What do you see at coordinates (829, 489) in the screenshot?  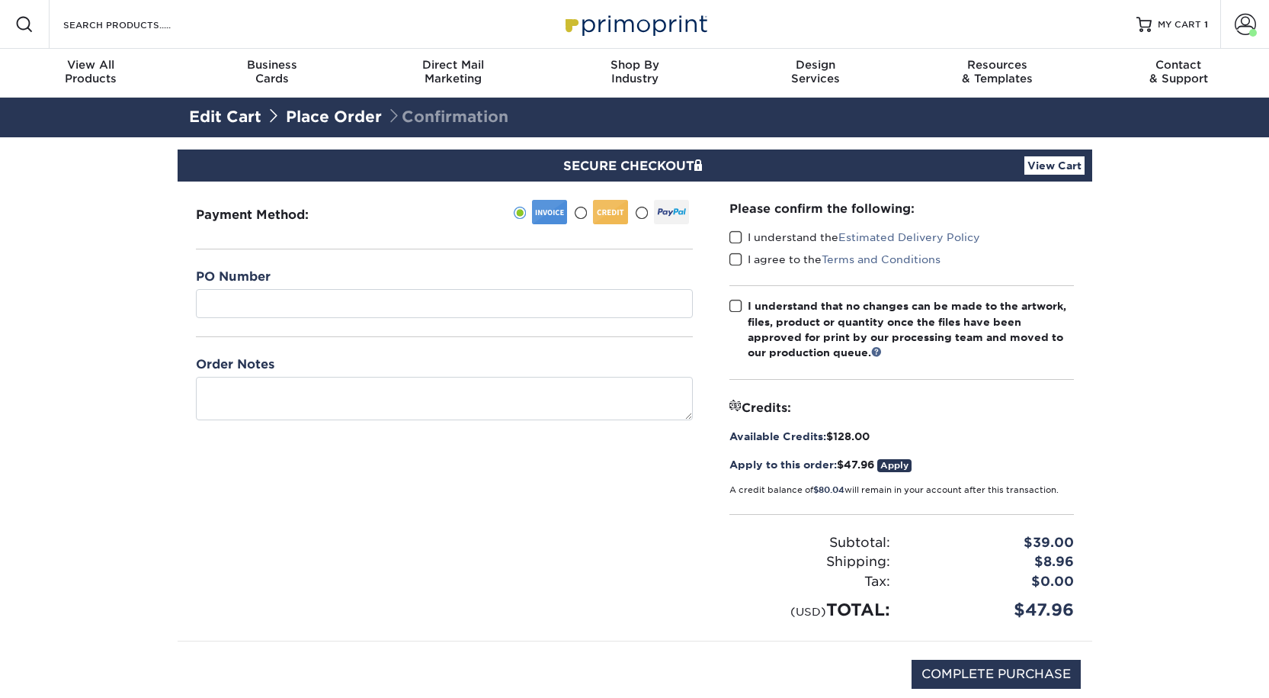 I see `span: $80.04` at bounding box center [829, 489].